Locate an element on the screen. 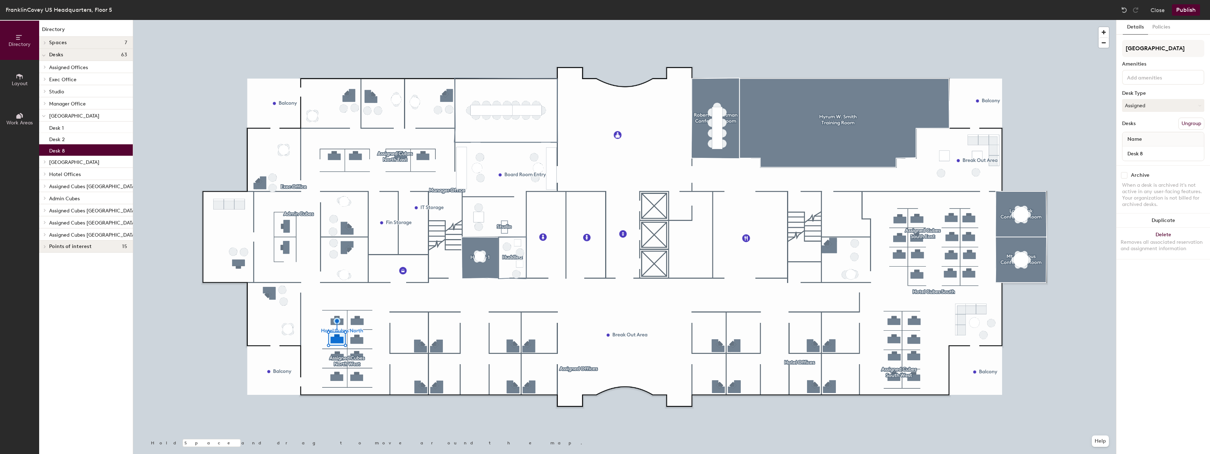 The width and height of the screenshot is (1210, 454). p: Desk 8 is located at coordinates (57, 150).